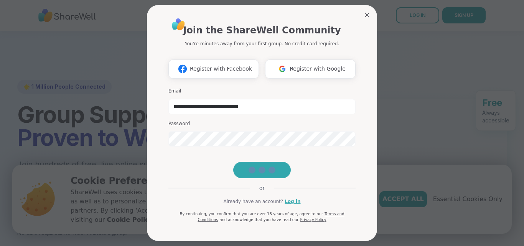 This screenshot has height=246, width=524. Describe the element at coordinates (293, 202) in the screenshot. I see `a: Log in` at that location.